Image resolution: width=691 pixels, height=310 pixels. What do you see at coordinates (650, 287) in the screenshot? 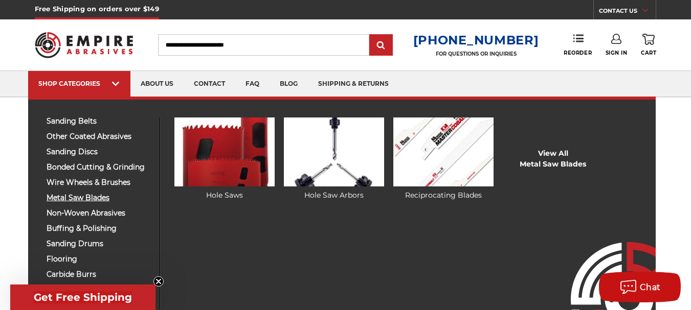
I see `span: Chat` at bounding box center [650, 287].